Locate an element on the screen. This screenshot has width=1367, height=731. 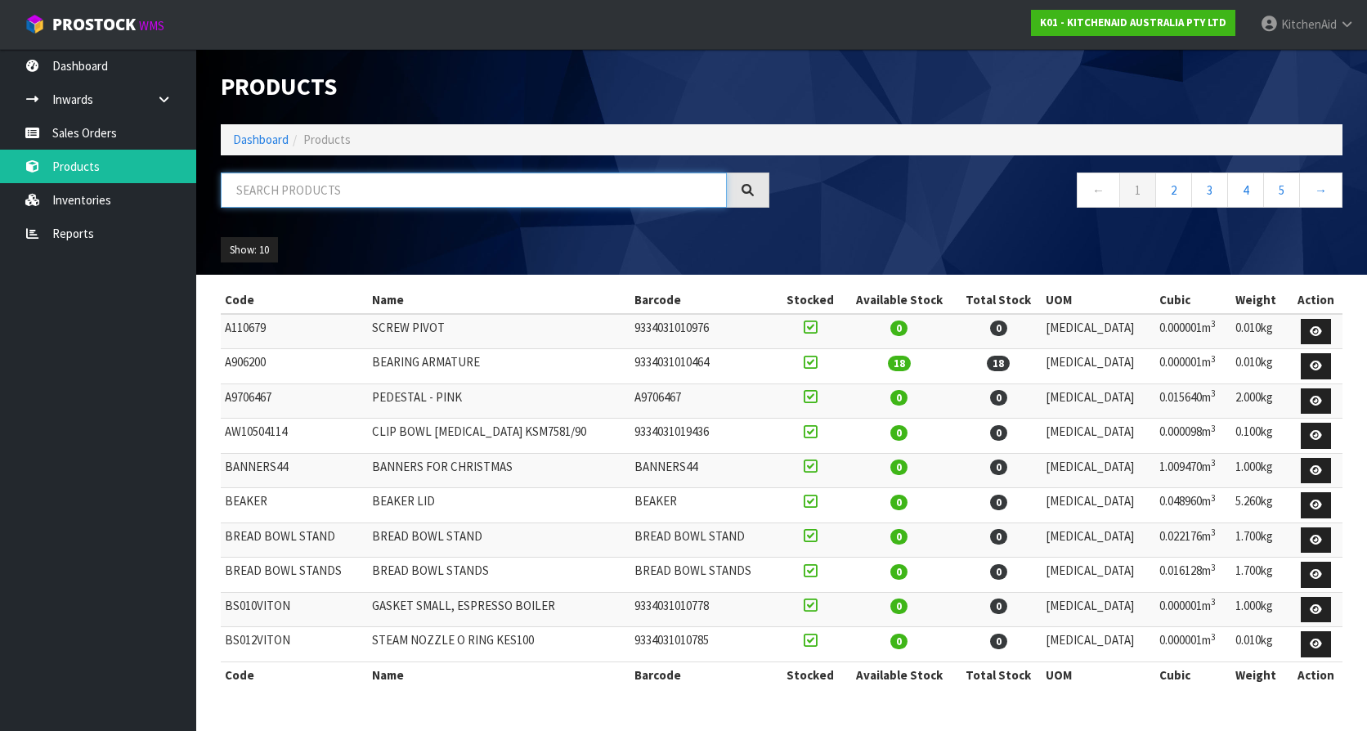
td: 0.016128m is located at coordinates (1193, 575).